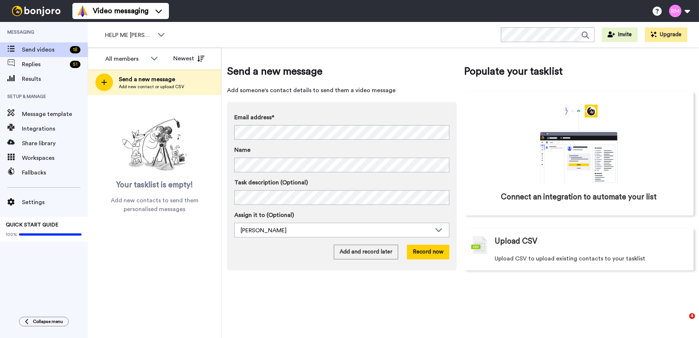  Describe the element at coordinates (579, 197) in the screenshot. I see `span: Connect an integration to automate your list` at that location.